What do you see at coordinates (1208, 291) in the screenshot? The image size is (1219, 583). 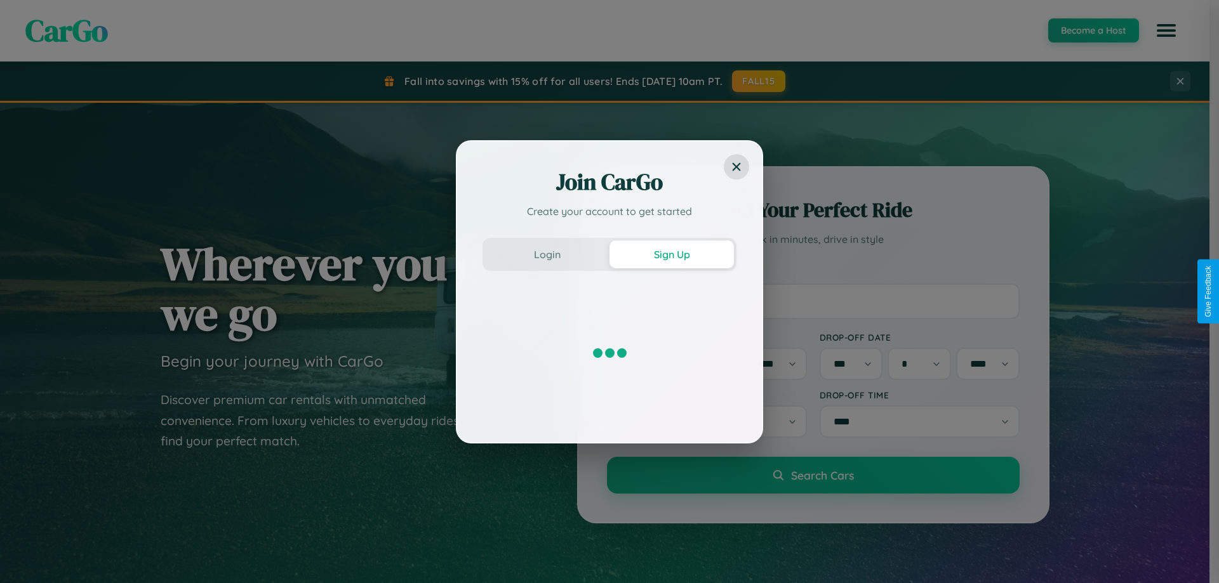 I see `div: Give Feedback` at bounding box center [1208, 291].